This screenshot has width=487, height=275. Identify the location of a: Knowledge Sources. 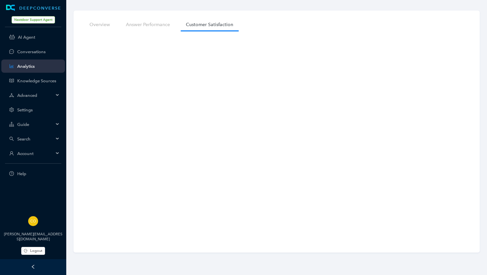
(38, 81).